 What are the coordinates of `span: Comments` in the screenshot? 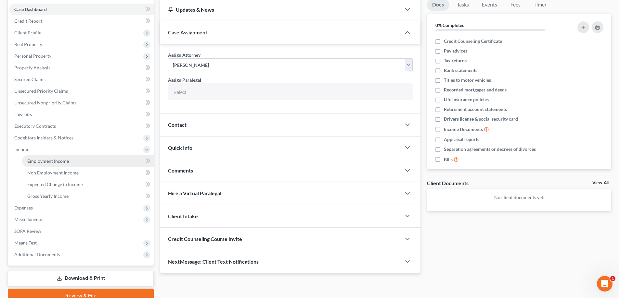 It's located at (180, 170).